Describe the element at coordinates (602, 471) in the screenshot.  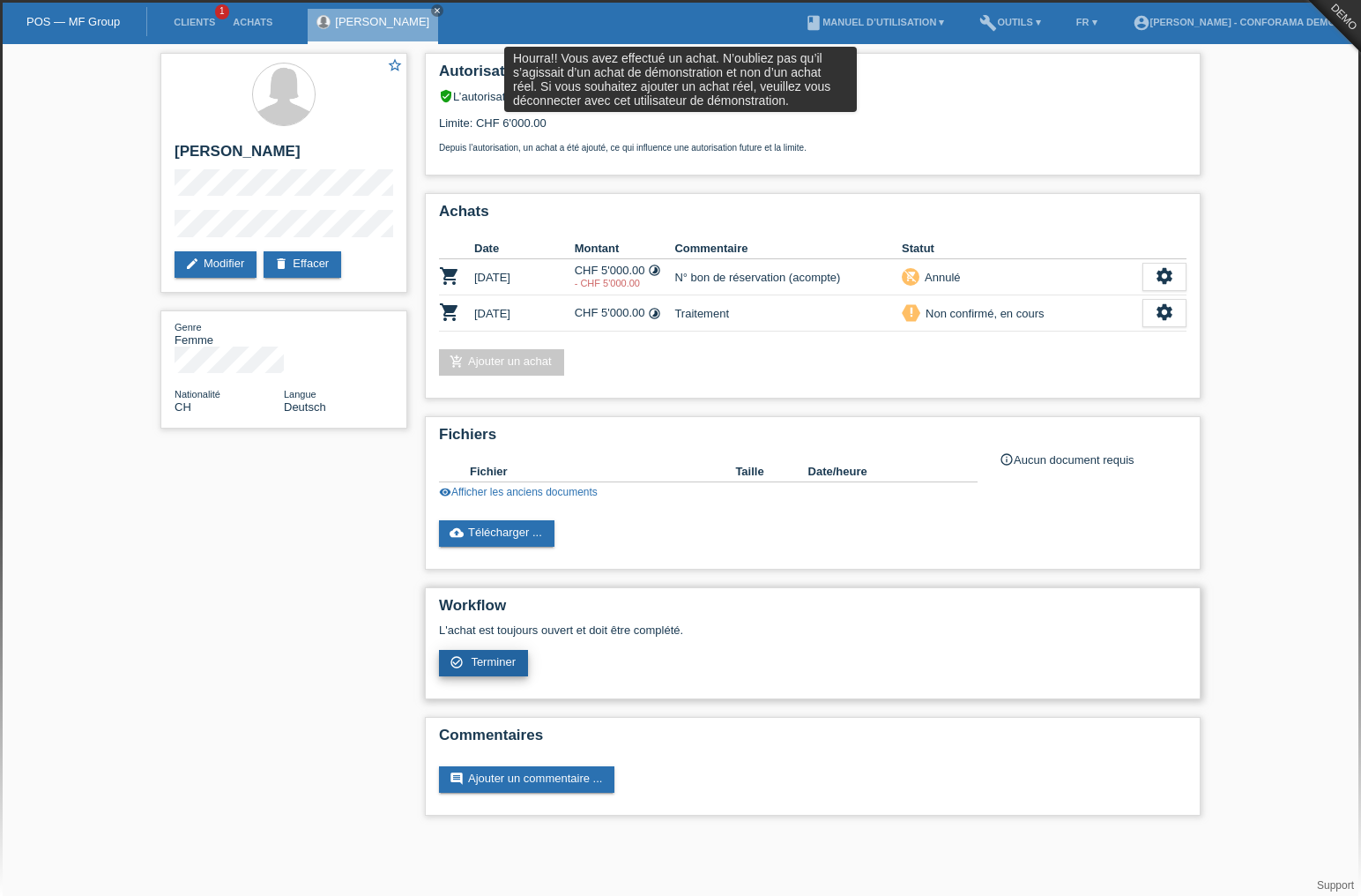
I see `th: Fichier` at that location.